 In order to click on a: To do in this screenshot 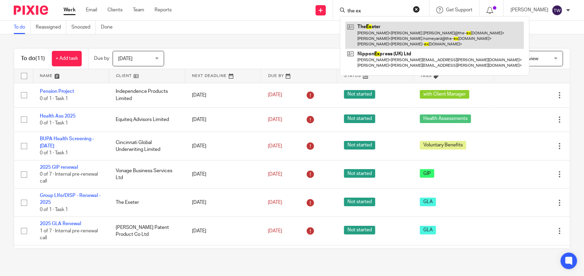, I will do `click(22, 27)`.